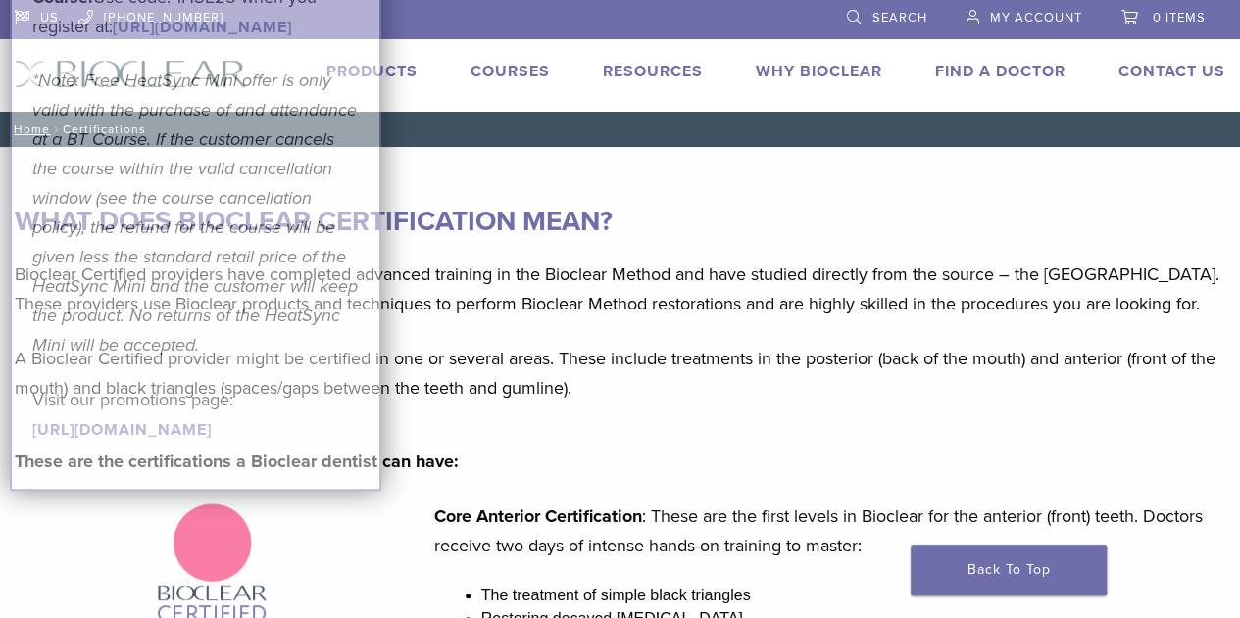  What do you see at coordinates (1179, 18) in the screenshot?
I see `span: 0 items` at bounding box center [1179, 18].